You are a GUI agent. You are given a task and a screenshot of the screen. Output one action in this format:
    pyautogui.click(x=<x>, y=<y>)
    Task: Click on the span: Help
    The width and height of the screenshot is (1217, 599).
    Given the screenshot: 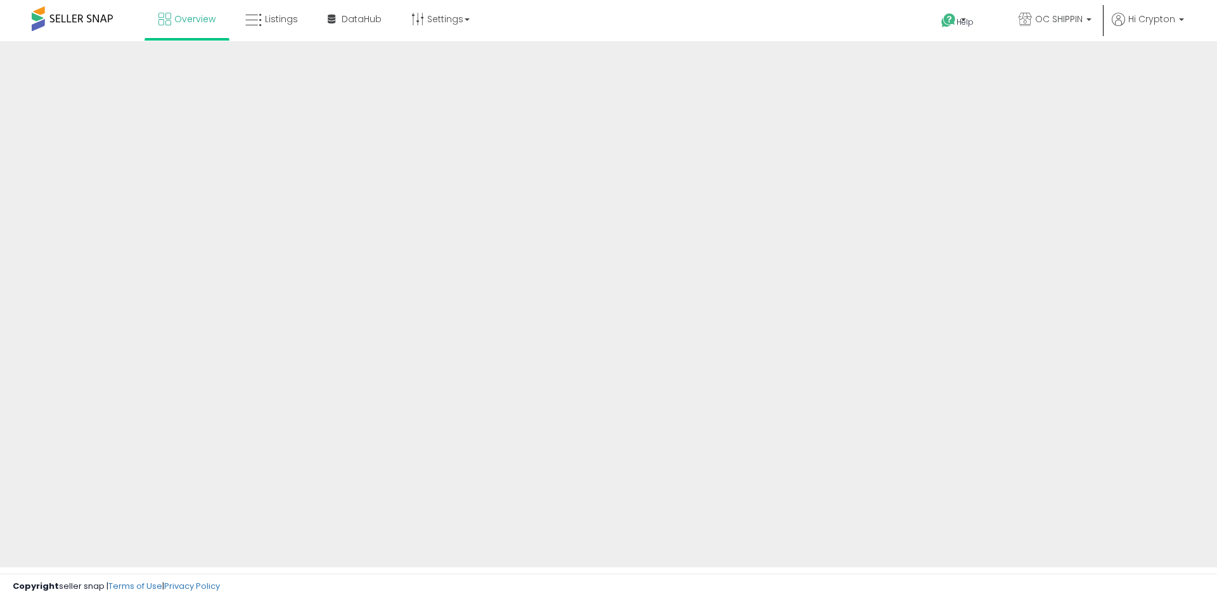 What is the action you would take?
    pyautogui.click(x=965, y=22)
    